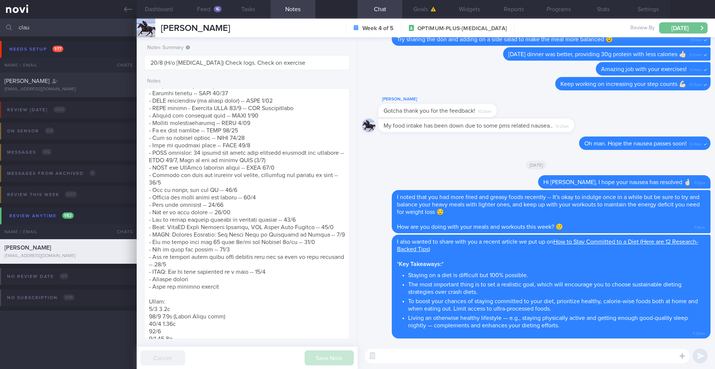 Image resolution: width=715 pixels, height=369 pixels. What do you see at coordinates (700, 182) in the screenshot?
I see `span: 11:13pm` at bounding box center [700, 182].